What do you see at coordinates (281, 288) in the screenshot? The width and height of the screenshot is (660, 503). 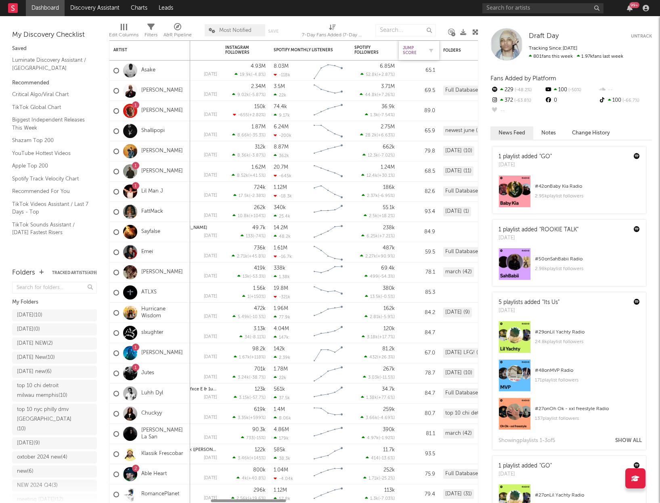 I see `div: 19.8M` at bounding box center [281, 288].